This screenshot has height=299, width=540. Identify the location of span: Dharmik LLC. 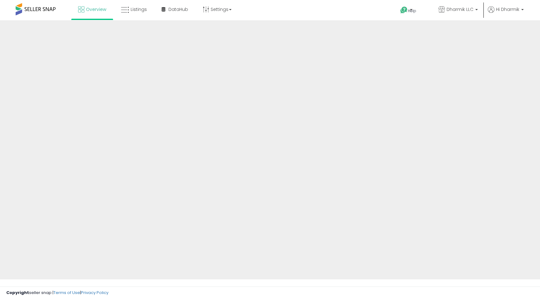
(460, 9).